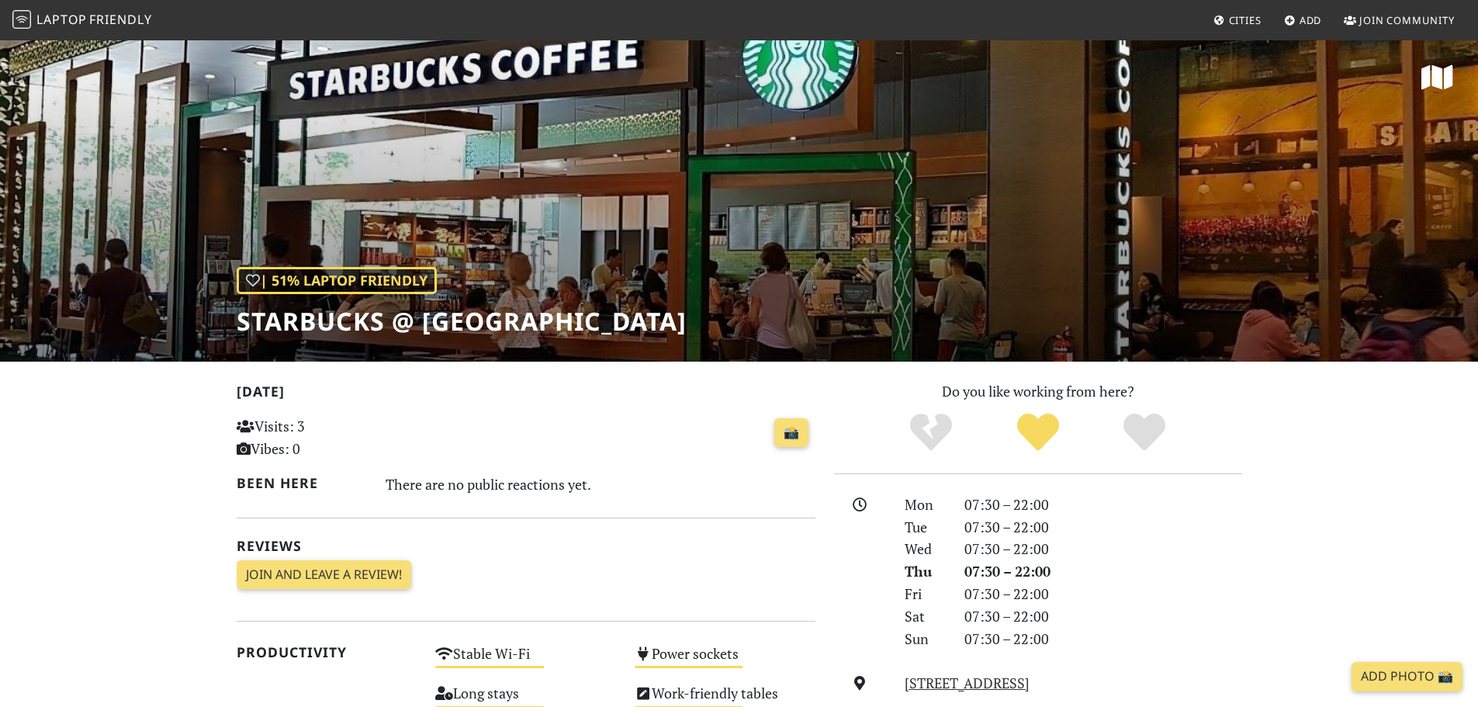 The height and width of the screenshot is (707, 1478). Describe the element at coordinates (925, 504) in the screenshot. I see `div: Mon` at that location.